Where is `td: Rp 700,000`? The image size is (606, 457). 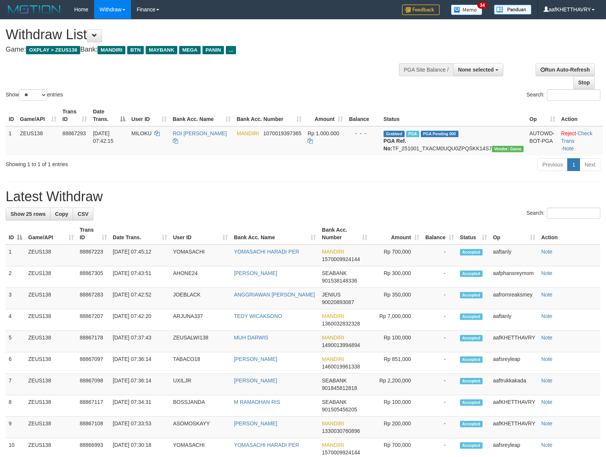 td: Rp 700,000 is located at coordinates (396, 255).